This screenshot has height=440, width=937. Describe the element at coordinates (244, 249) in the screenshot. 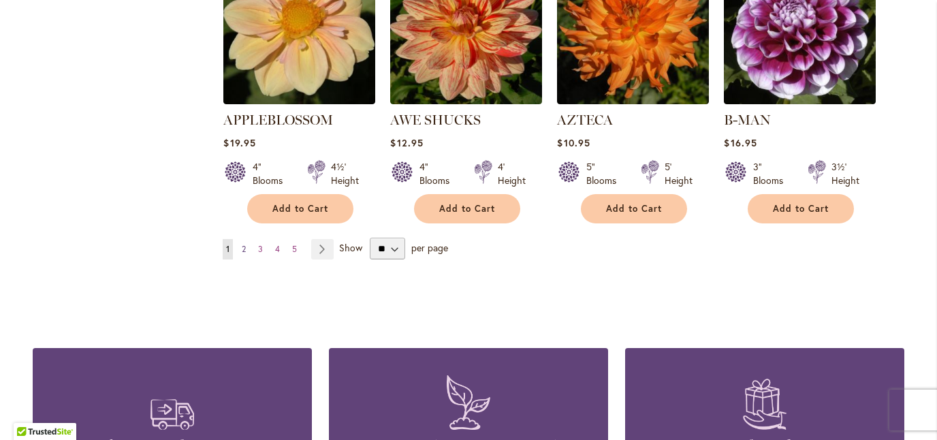

I see `a: 2` at that location.